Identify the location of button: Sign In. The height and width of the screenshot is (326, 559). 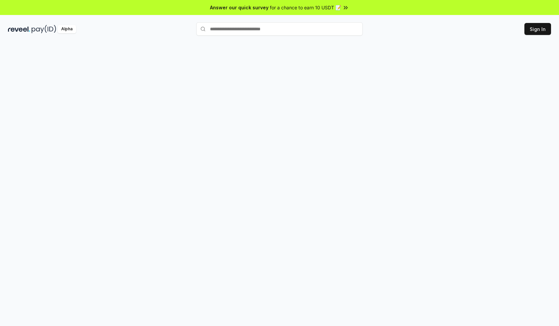
(538, 29).